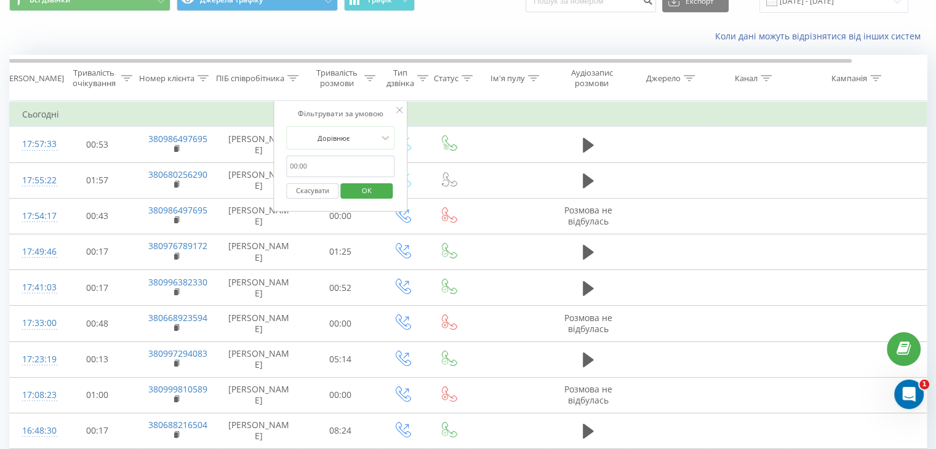  Describe the element at coordinates (663, 78) in the screenshot. I see `div: Джерело` at that location.